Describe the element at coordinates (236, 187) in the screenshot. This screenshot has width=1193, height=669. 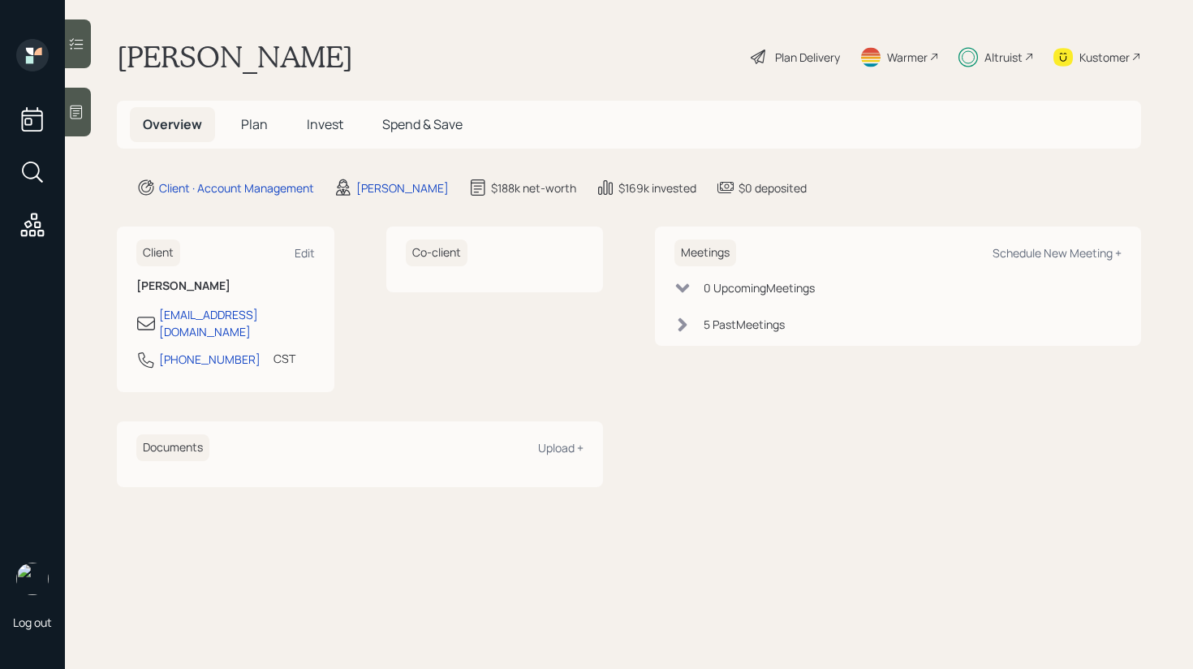
I see `div: Client · Account Management` at that location.